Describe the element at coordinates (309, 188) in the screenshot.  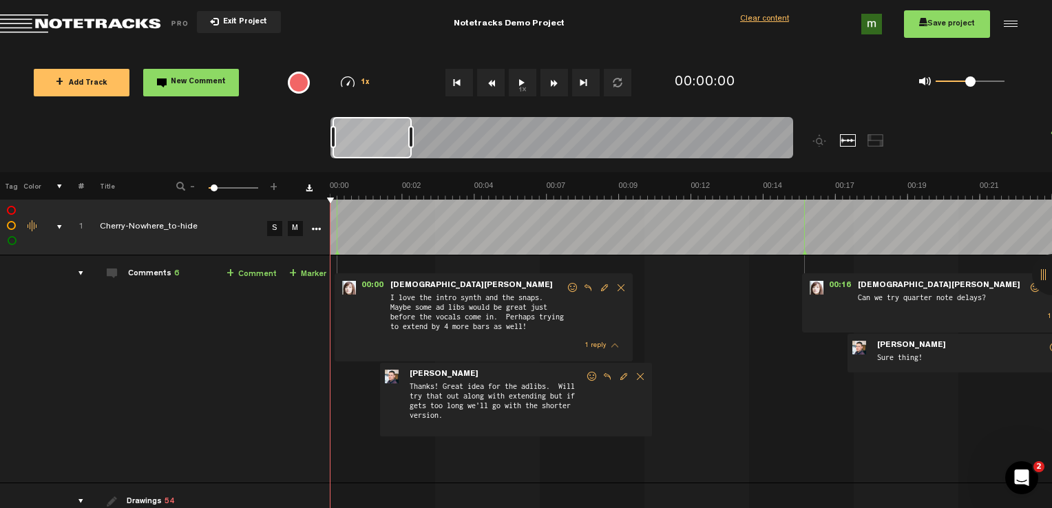
I see `a: Download comments` at that location.